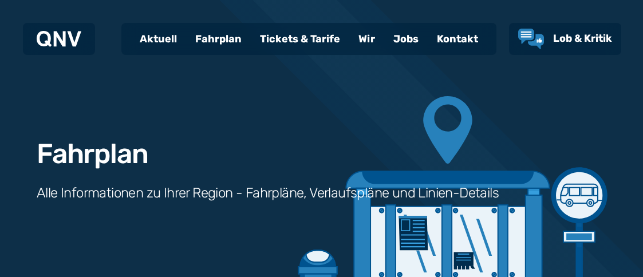 Image resolution: width=643 pixels, height=277 pixels. Describe the element at coordinates (367, 39) in the screenshot. I see `div: Wir` at that location.